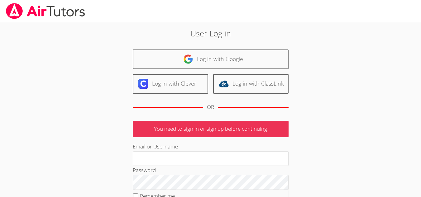 This screenshot has width=421, height=197. Describe the element at coordinates (45, 11) in the screenshot. I see `img: airtutors_banner-c4298cdbf04f3fff15de1276eac7730deb9818008684d7c2e4769d2f7ddbe033.png` at that location.